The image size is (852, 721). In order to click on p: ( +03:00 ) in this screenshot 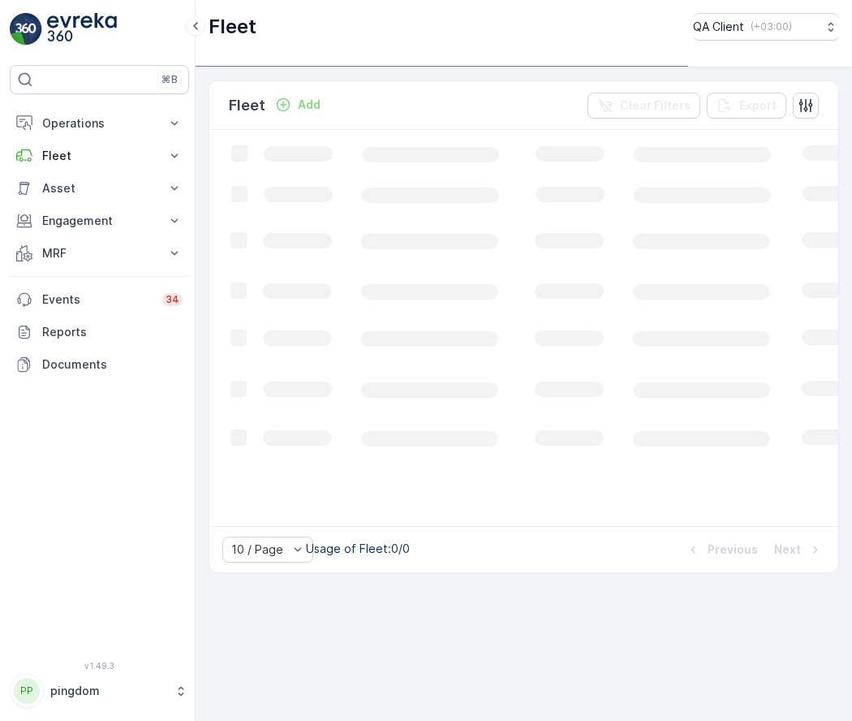, I will do `click(771, 27)`.